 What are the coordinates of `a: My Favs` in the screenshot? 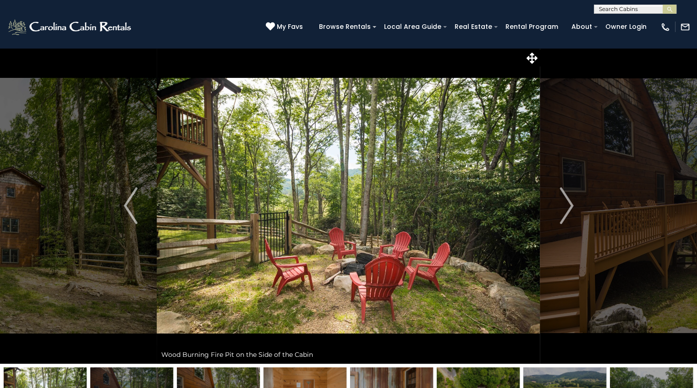 It's located at (285, 27).